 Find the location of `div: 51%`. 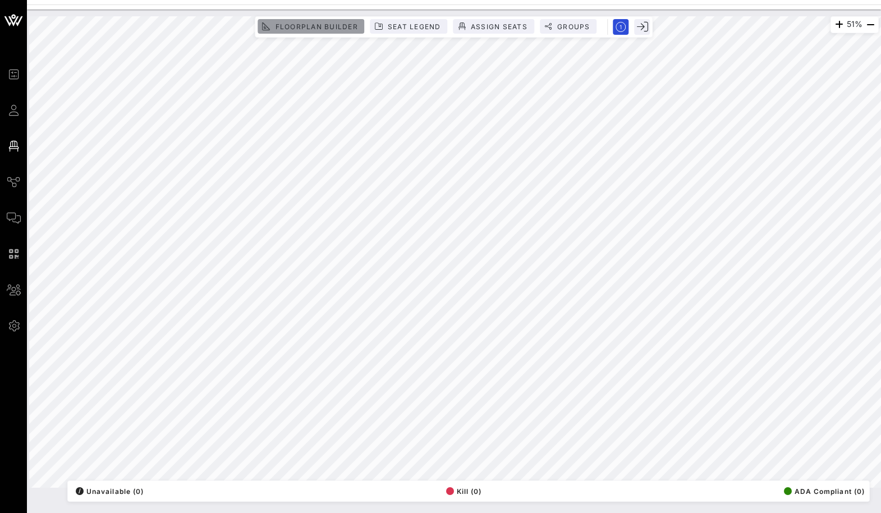

div: 51% is located at coordinates (854, 25).